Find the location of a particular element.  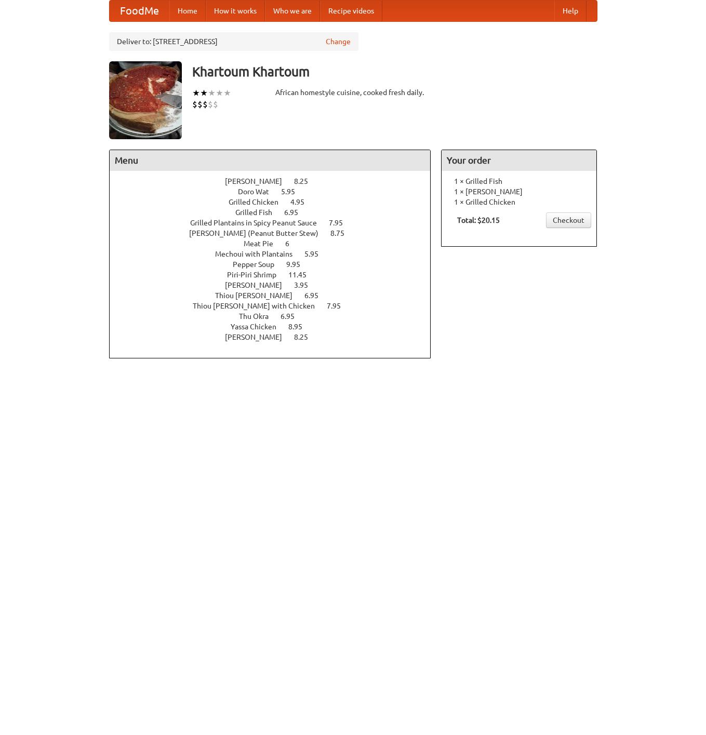

span: Thu Okra is located at coordinates (259, 317).